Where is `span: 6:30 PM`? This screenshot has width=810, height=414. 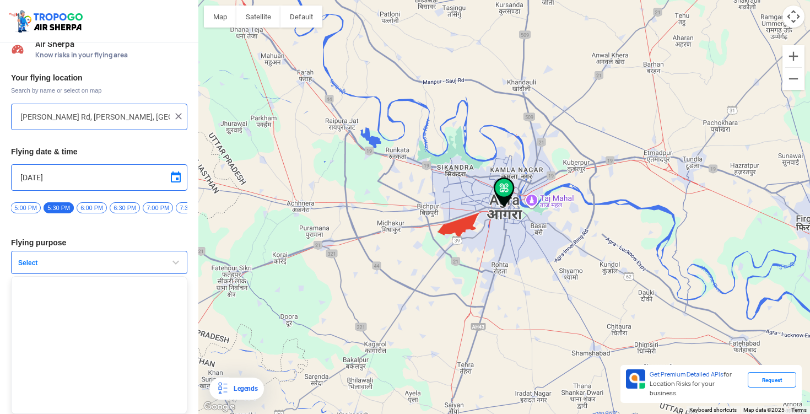
span: 6:30 PM is located at coordinates (124, 208).